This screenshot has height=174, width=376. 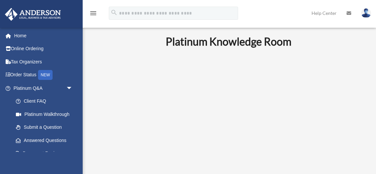 What do you see at coordinates (93, 14) in the screenshot?
I see `a: menu` at bounding box center [93, 14].